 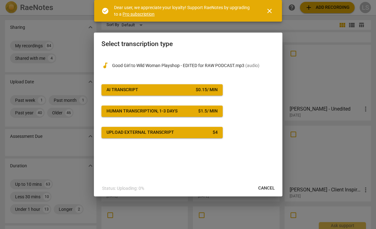 What do you see at coordinates (162, 133) in the screenshot?
I see `button: Upload external transcript$4` at bounding box center [162, 133].